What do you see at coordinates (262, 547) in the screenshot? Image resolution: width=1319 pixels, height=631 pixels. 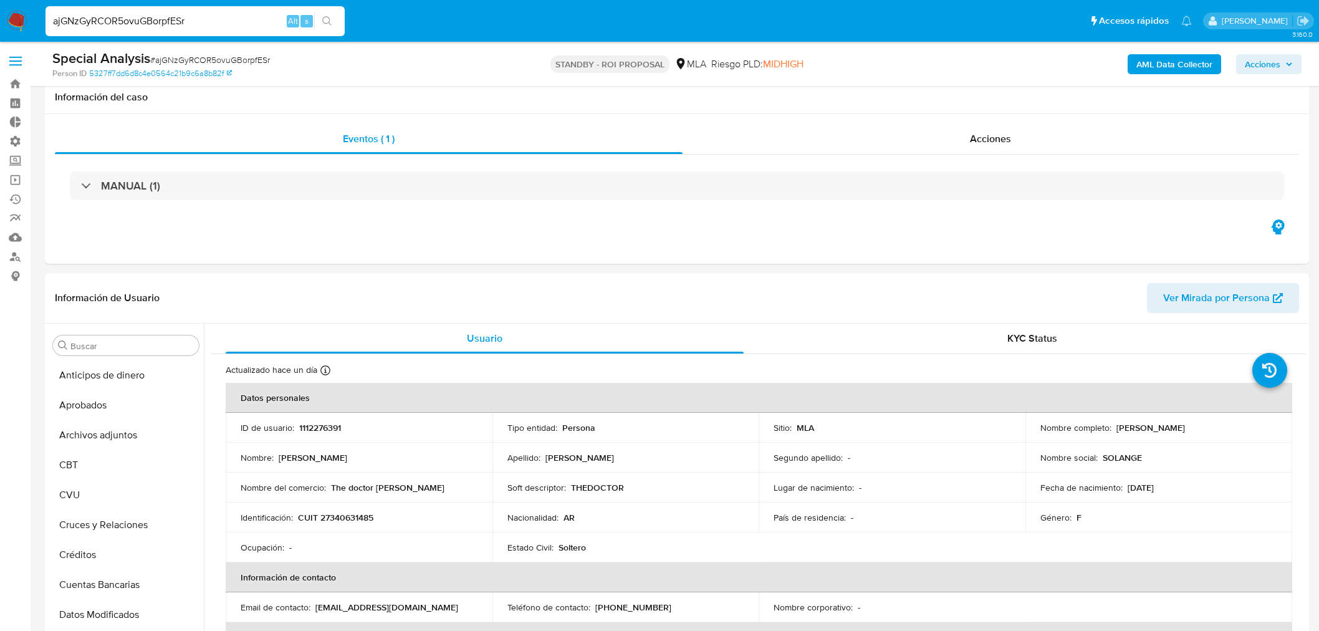 I see `p: Ocupación :` at bounding box center [262, 547].